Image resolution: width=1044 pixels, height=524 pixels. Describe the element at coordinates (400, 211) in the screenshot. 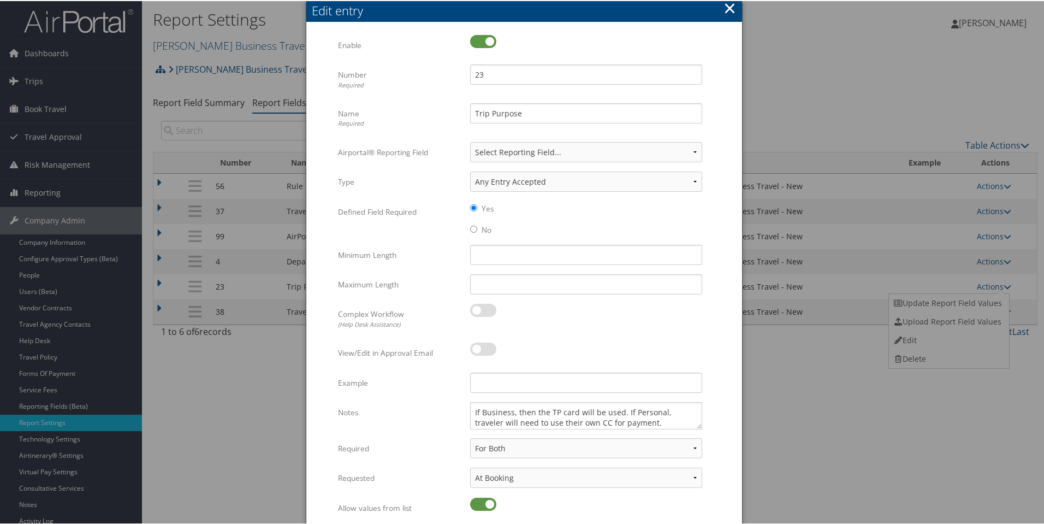

I see `label: Defined Field Required` at that location.